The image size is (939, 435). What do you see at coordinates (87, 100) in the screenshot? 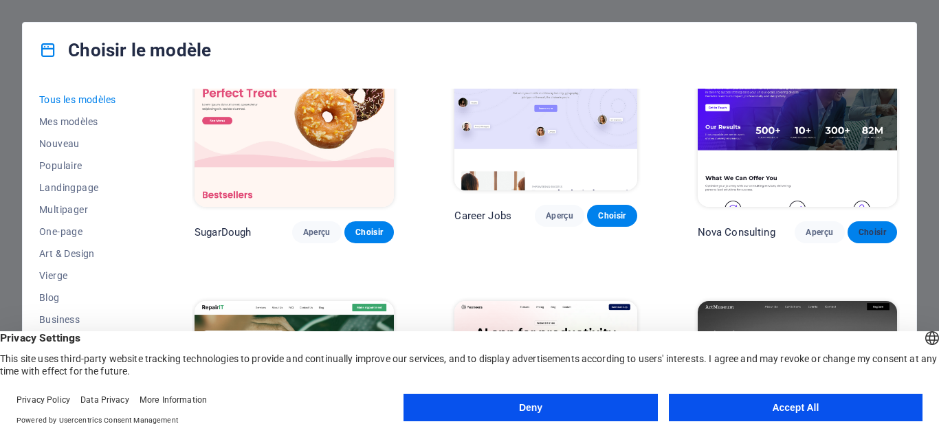
I see `span: Tous les modèles` at bounding box center [87, 100].